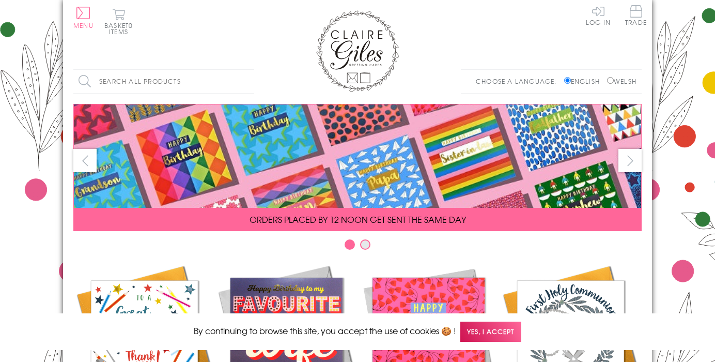 The image size is (715, 362). What do you see at coordinates (622, 81) in the screenshot?
I see `label: Welsh` at bounding box center [622, 81].